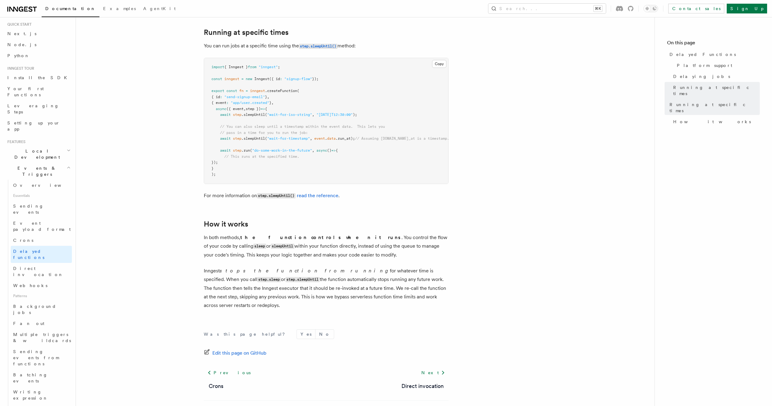 This screenshot has height=406, width=772. I want to click on span: event, so click(319, 139).